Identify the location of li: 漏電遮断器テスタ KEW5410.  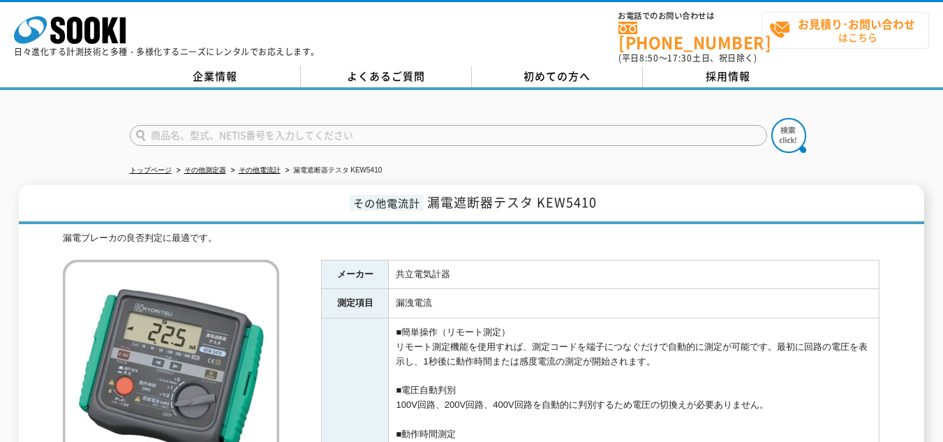
(332, 170).